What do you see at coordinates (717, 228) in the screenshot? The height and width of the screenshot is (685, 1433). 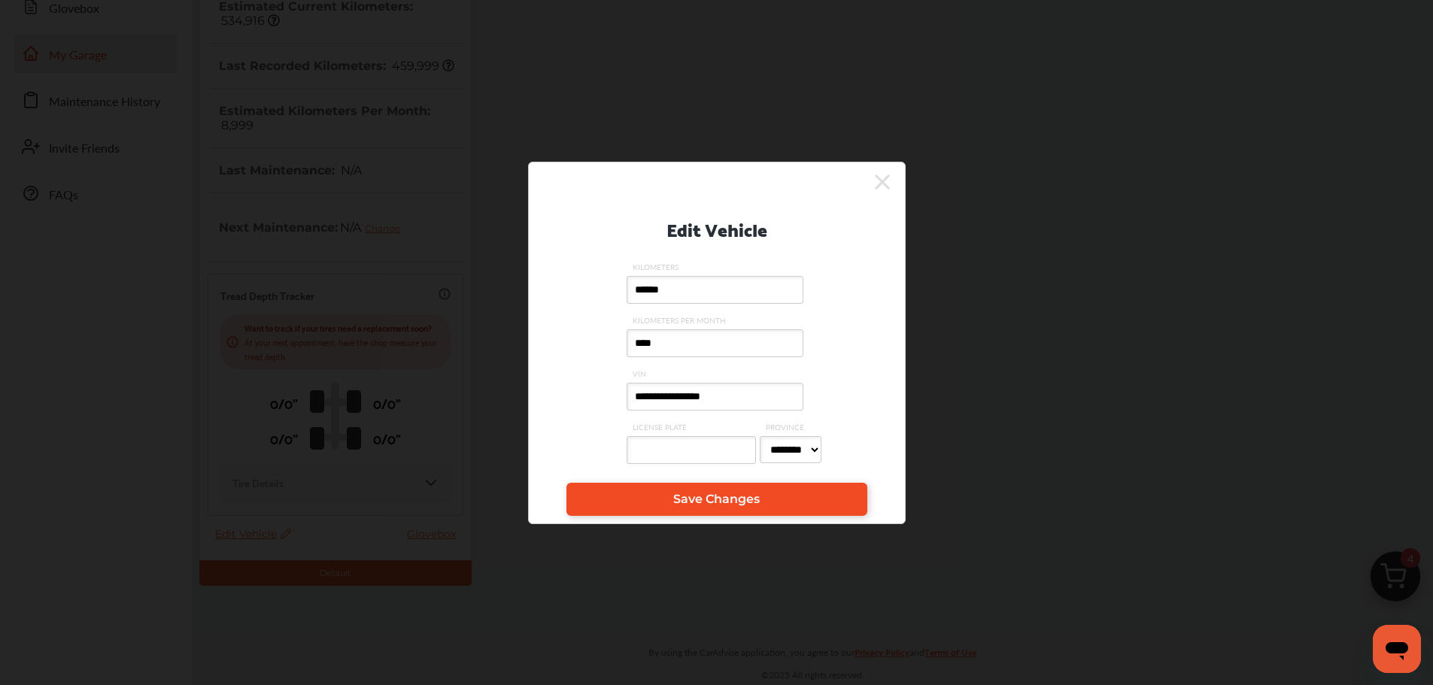 I see `p: Edit Vehicle` at bounding box center [717, 228].